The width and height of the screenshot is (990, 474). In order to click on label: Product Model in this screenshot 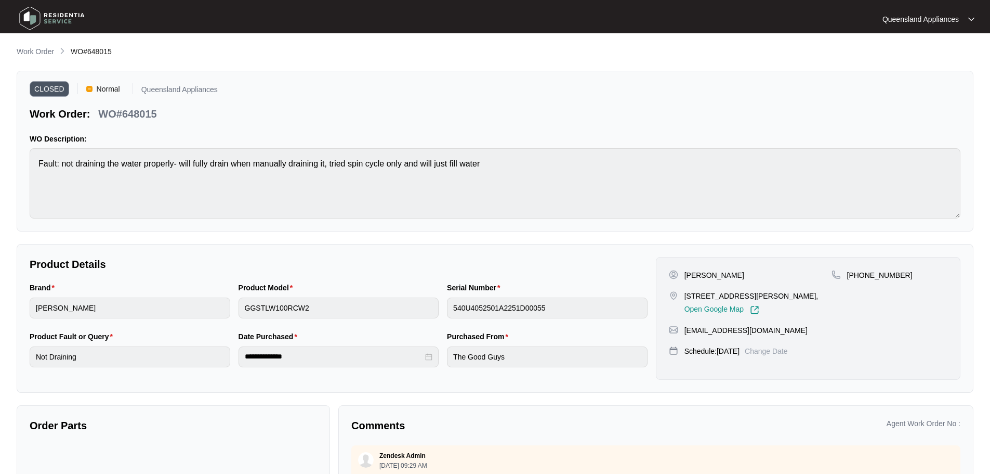, I will do `click(268, 287)`.